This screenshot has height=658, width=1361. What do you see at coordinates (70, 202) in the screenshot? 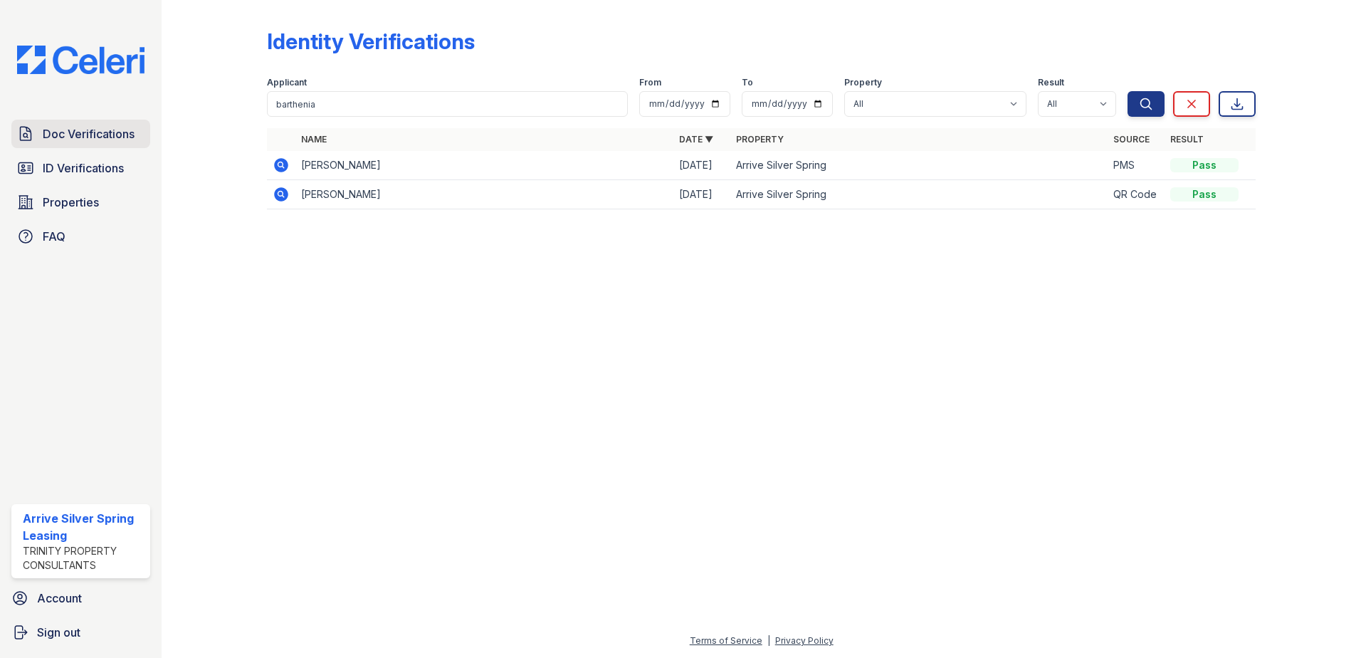
I see `span: Properties` at bounding box center [70, 202].